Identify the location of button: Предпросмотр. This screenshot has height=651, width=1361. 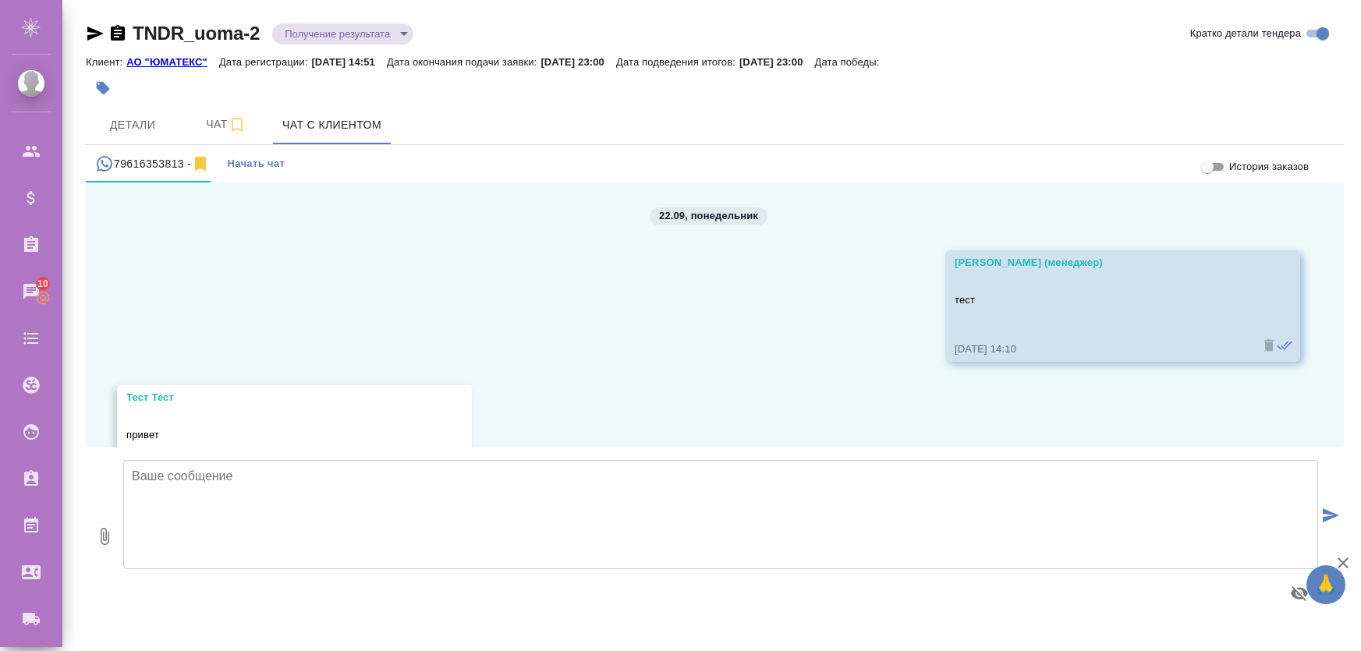
(1299, 594).